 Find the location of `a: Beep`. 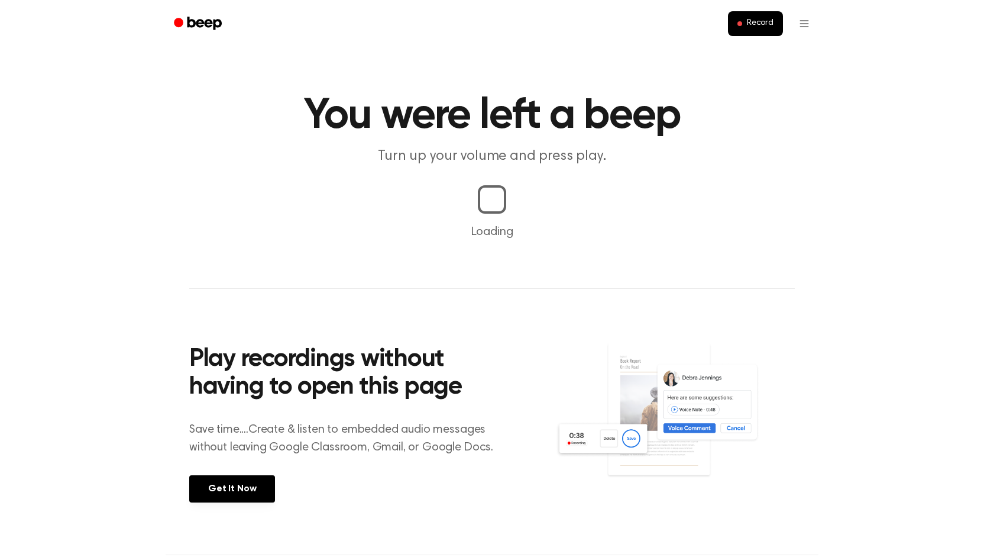

a: Beep is located at coordinates (199, 24).